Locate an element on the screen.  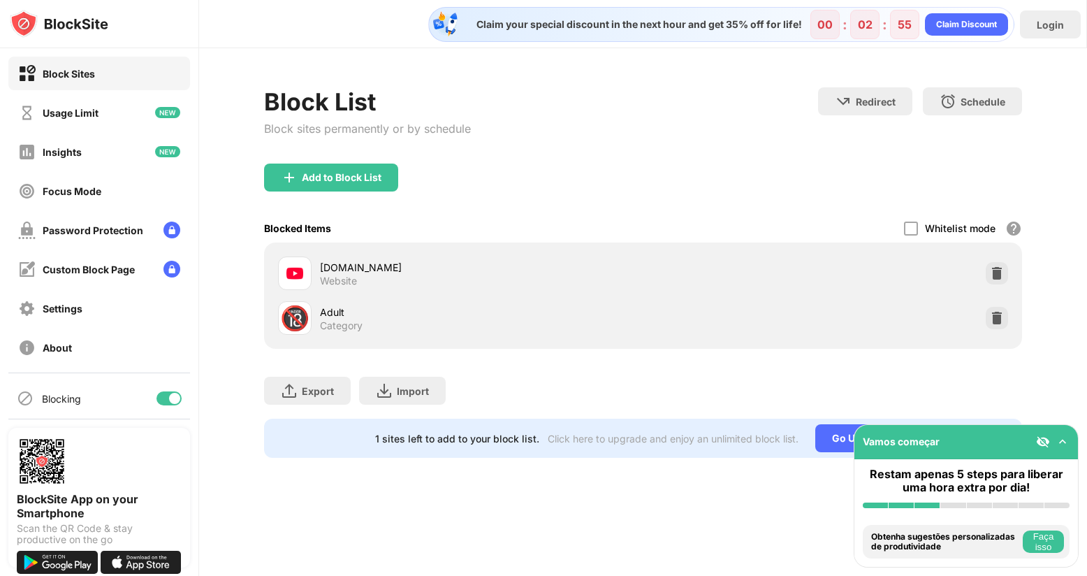
div: Website is located at coordinates (338, 281).